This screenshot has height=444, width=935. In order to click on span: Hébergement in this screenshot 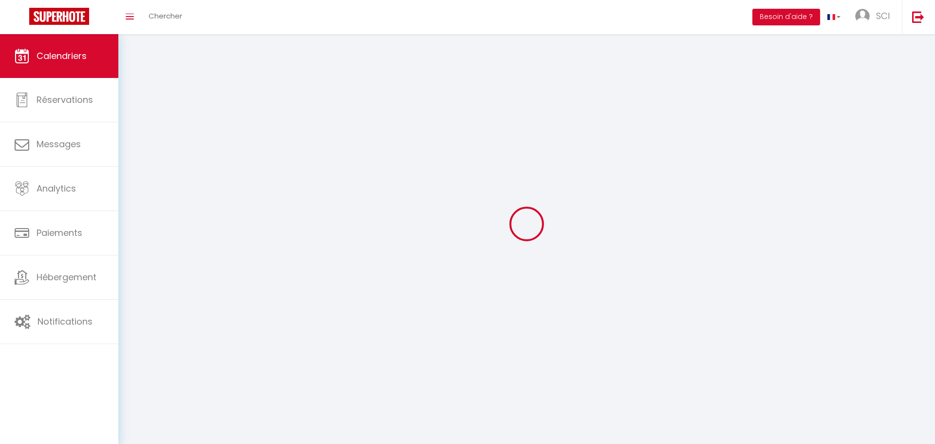, I will do `click(66, 277)`.